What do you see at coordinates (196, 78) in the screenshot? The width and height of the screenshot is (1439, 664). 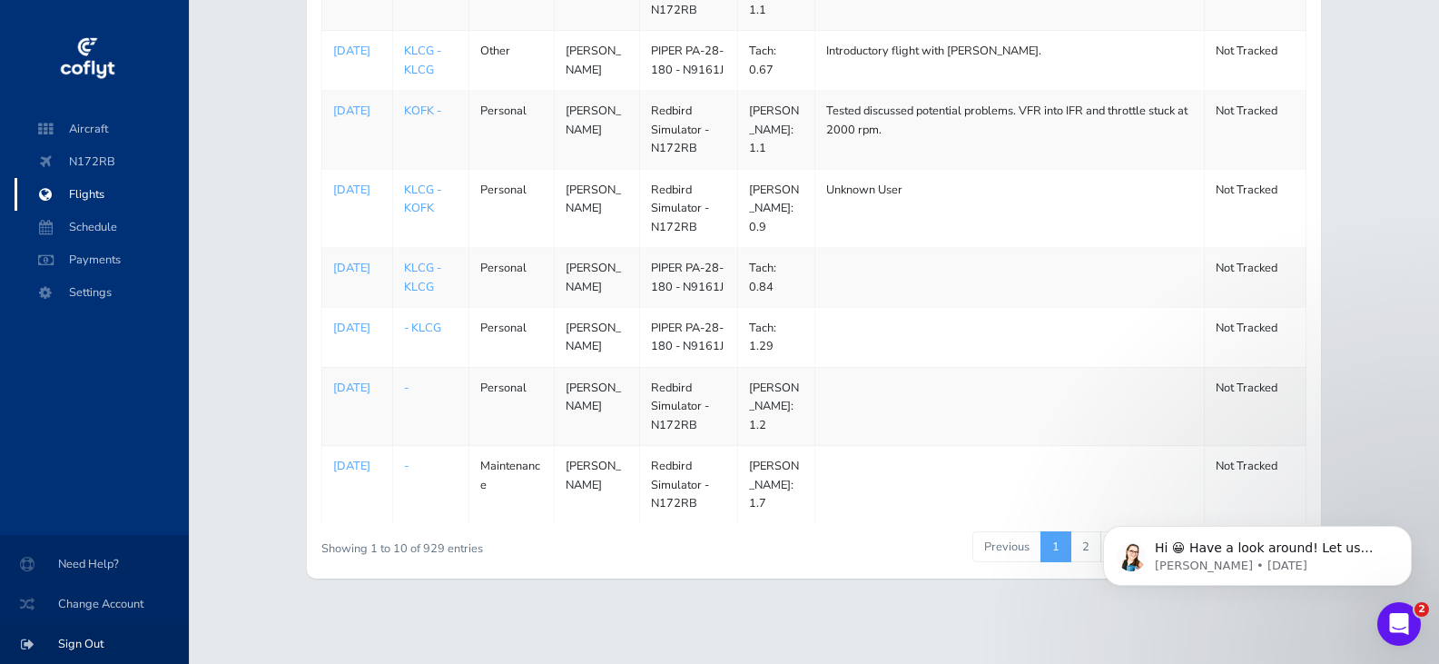 I see `p: Message from Brittany, sent 50w ago` at bounding box center [196, 78].